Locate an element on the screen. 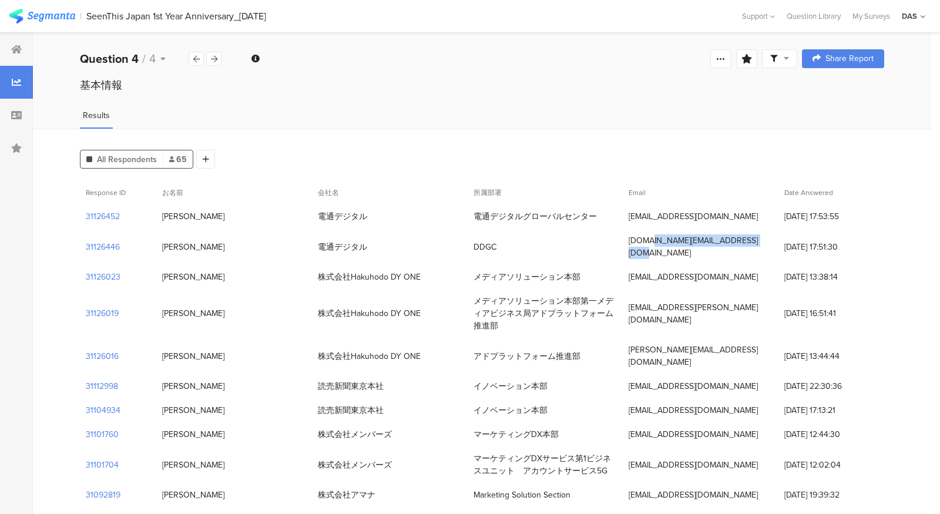 The width and height of the screenshot is (940, 514). section: 31126019 is located at coordinates (102, 313).